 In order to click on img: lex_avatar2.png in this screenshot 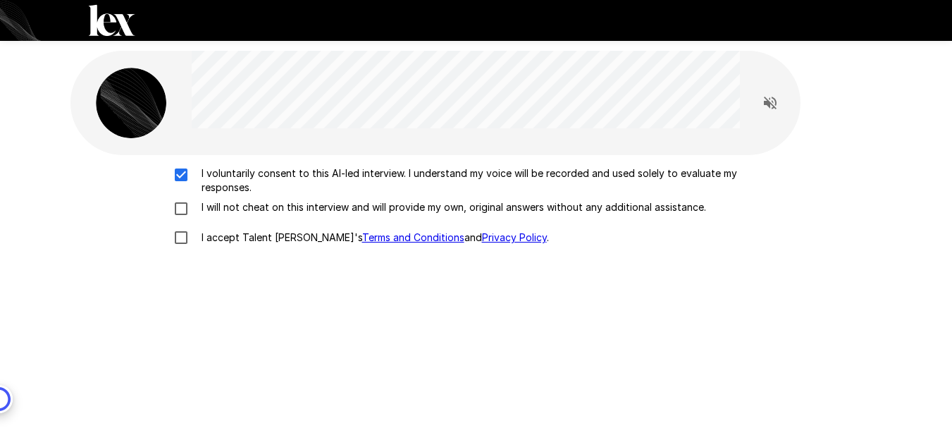, I will do `click(131, 103)`.